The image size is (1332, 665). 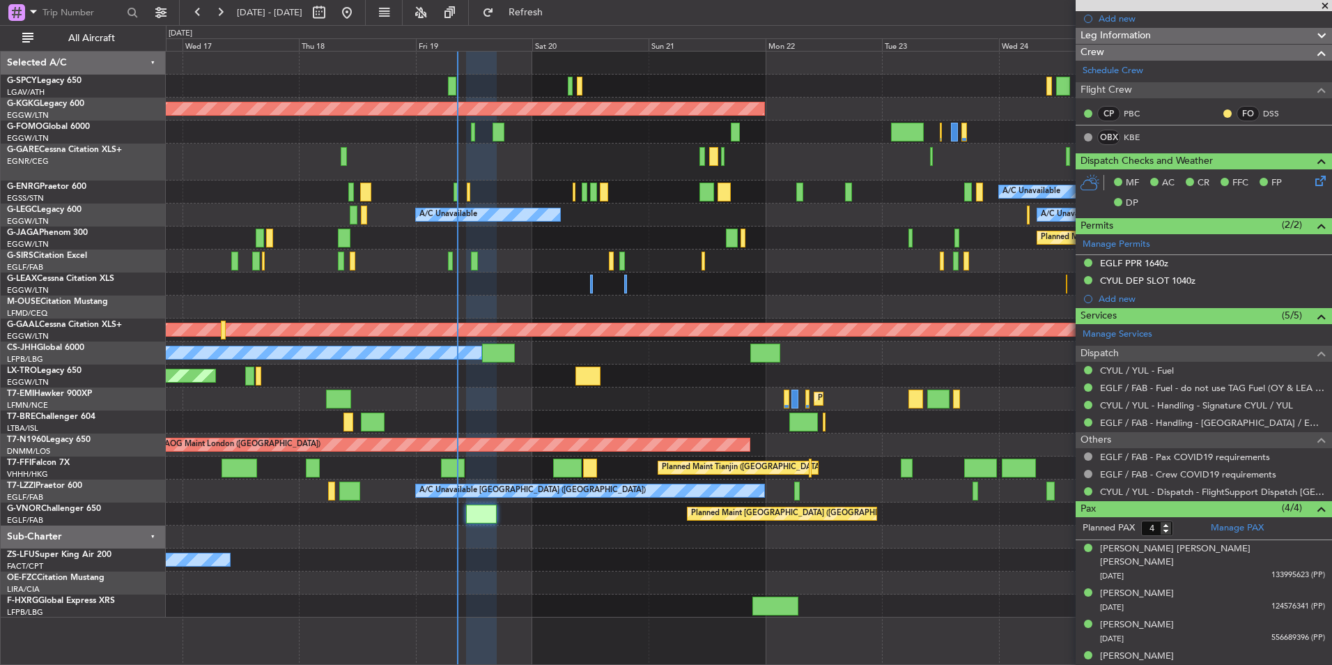 What do you see at coordinates (1298, 575) in the screenshot?
I see `span: 133995623 (PP)` at bounding box center [1298, 575].